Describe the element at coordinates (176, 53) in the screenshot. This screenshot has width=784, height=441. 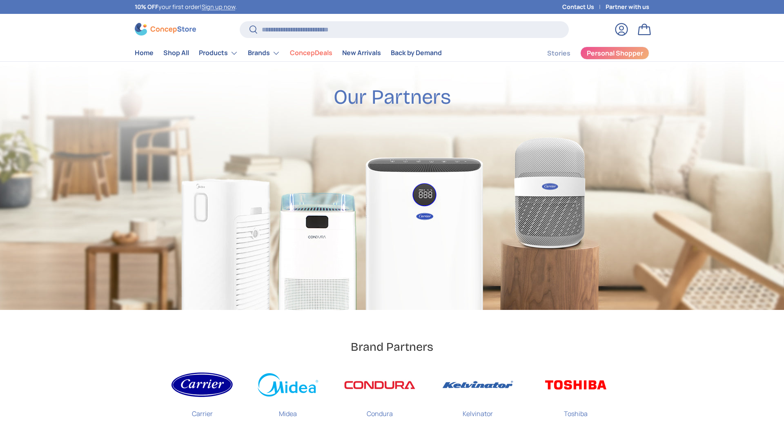
I see `a: Shop All` at that location.